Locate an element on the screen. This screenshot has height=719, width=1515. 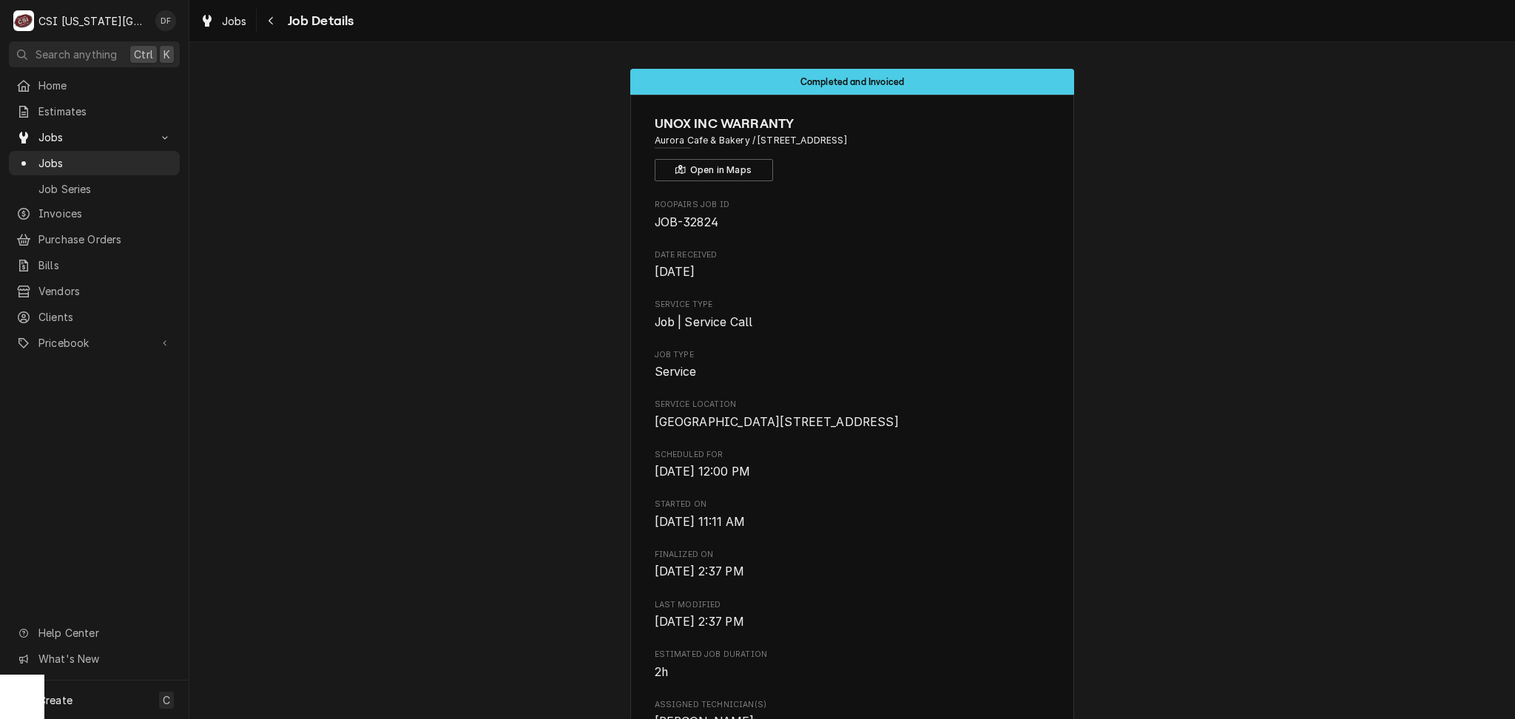
div: Service Location is located at coordinates (852, 414).